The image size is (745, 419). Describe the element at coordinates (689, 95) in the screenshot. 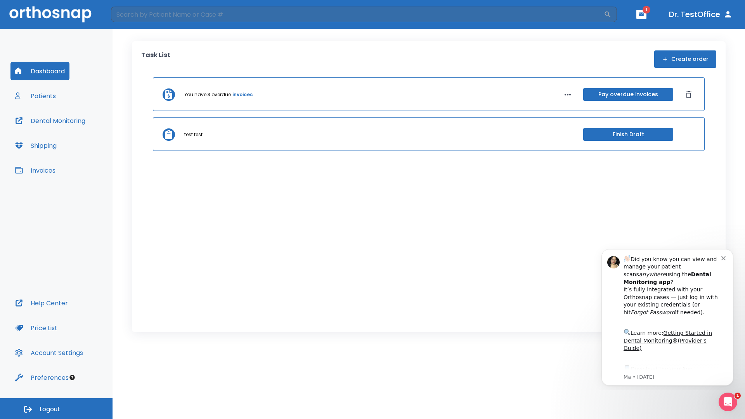

I see `button: Dismiss` at that location.